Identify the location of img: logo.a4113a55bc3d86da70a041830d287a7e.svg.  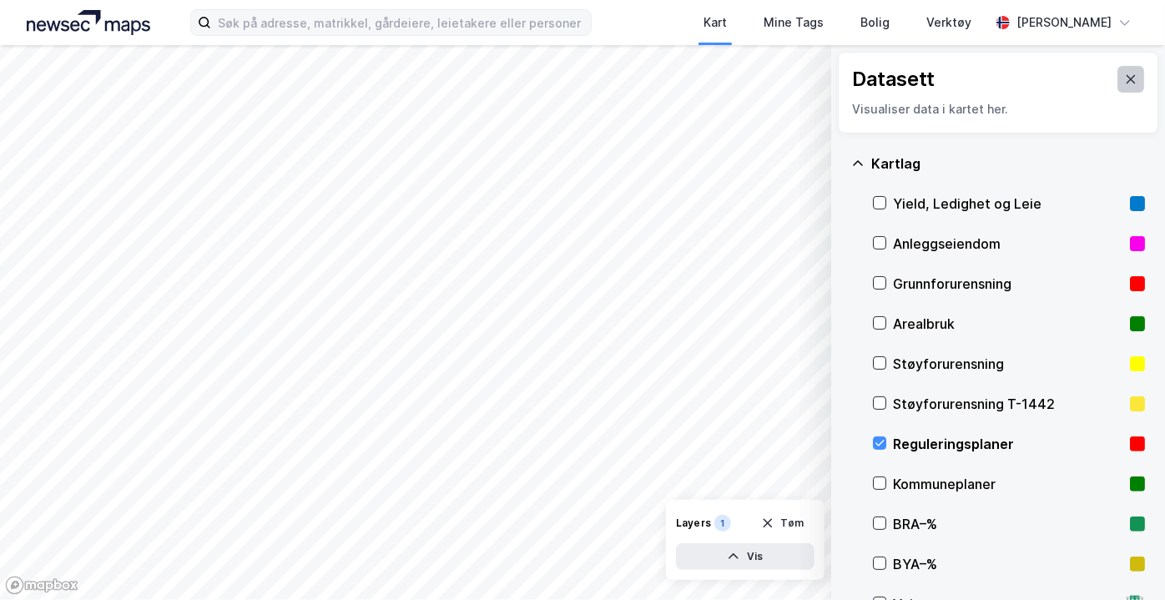
(88, 23).